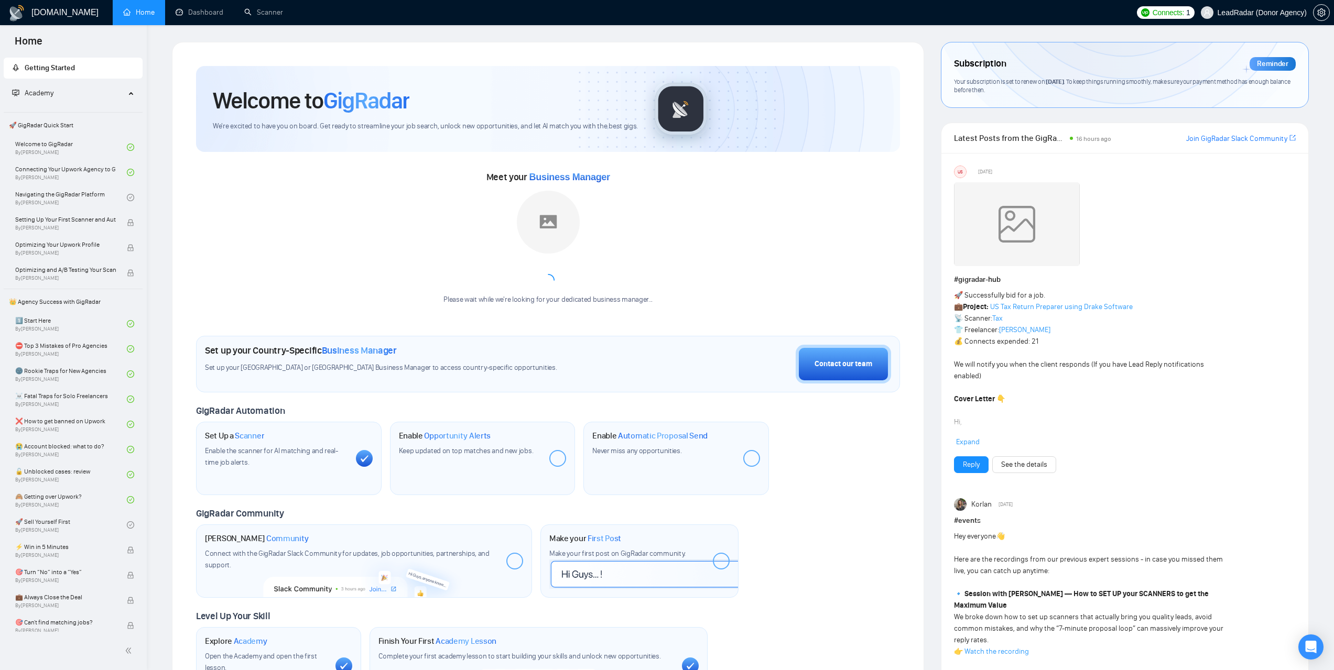 The height and width of the screenshot is (670, 1334). What do you see at coordinates (66, 220) in the screenshot?
I see `span: Setting Up Your First Scanner and Auto-Bidder` at bounding box center [66, 220].